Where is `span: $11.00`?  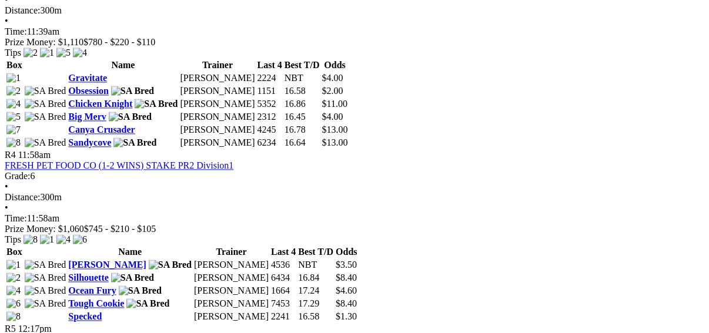
span: $11.00 is located at coordinates (334, 103).